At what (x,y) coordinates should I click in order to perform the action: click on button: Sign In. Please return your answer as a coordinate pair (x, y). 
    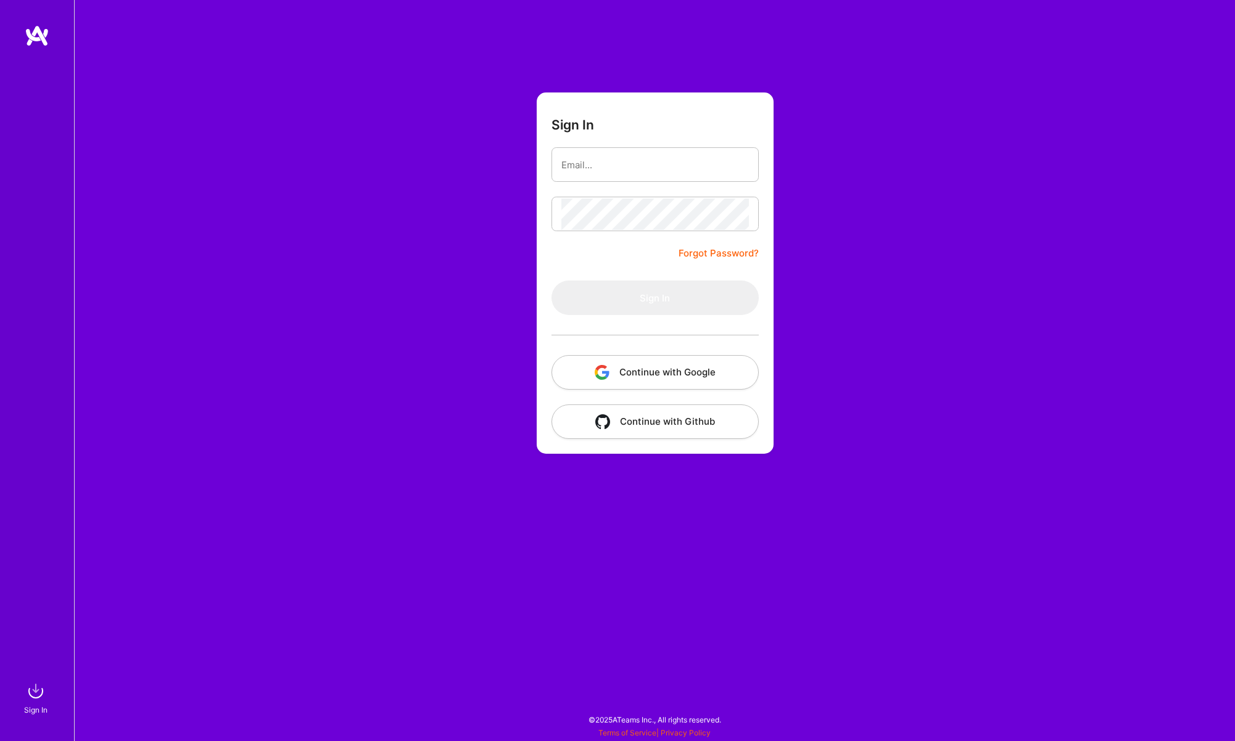
    Looking at the image, I should click on (655, 298).